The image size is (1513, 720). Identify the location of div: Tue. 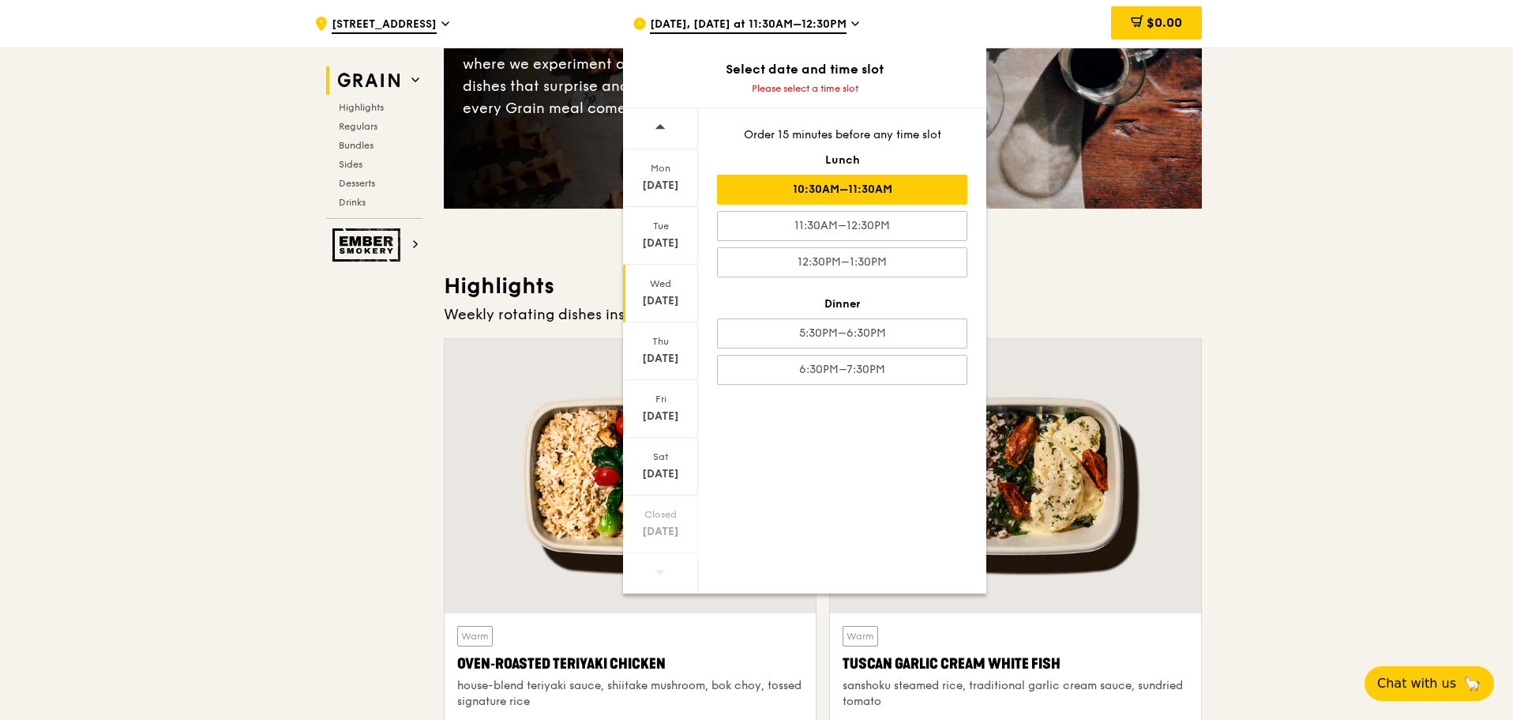
(660, 226).